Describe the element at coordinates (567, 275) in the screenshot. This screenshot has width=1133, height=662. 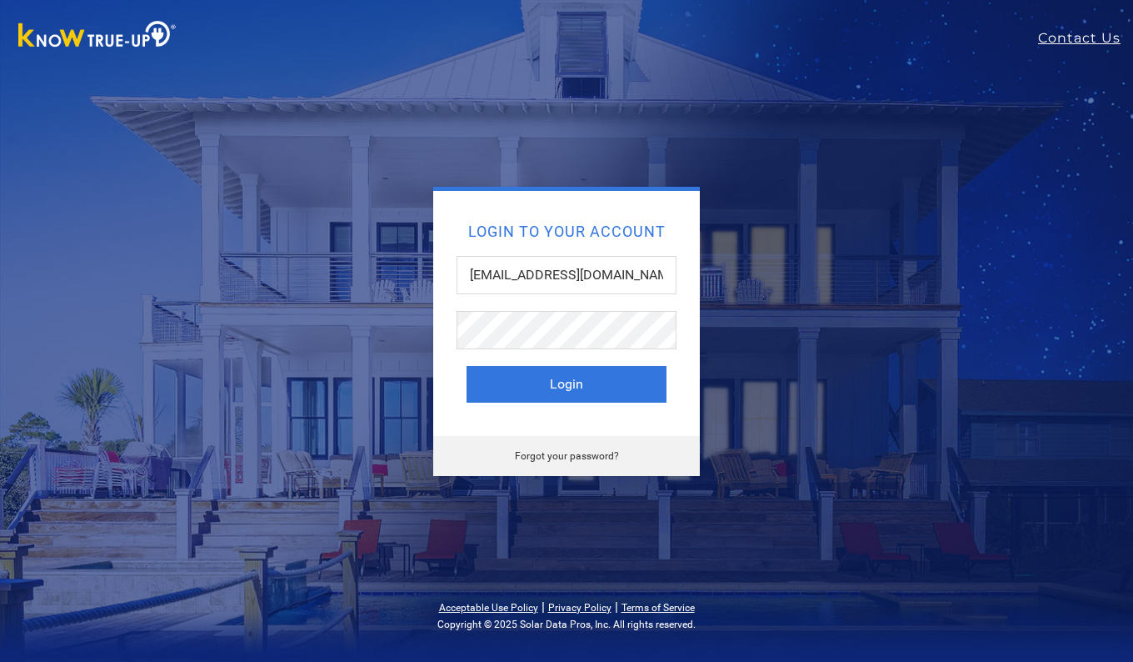
I see `input: Email` at that location.